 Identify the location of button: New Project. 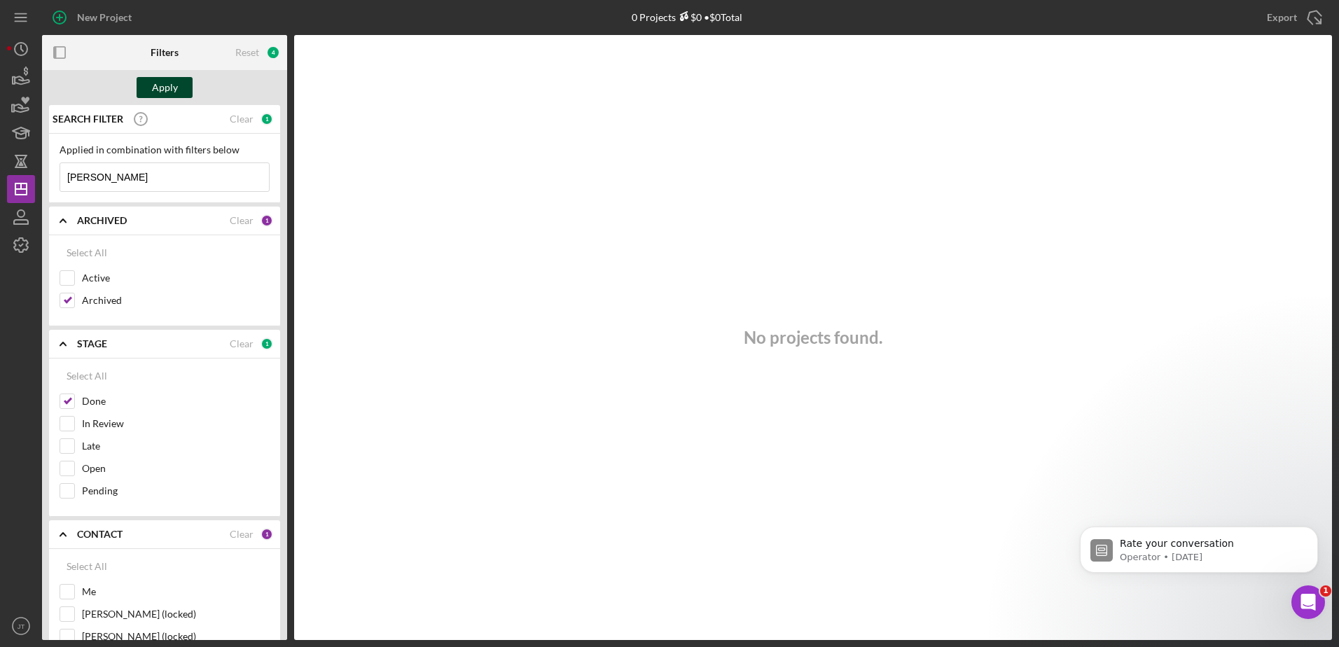
(94, 18).